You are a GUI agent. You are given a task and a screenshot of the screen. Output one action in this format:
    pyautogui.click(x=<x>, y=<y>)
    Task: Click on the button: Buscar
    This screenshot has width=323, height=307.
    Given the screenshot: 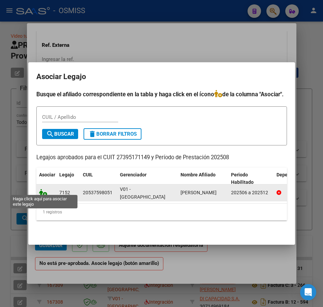 What is the action you would take?
    pyautogui.click(x=60, y=134)
    